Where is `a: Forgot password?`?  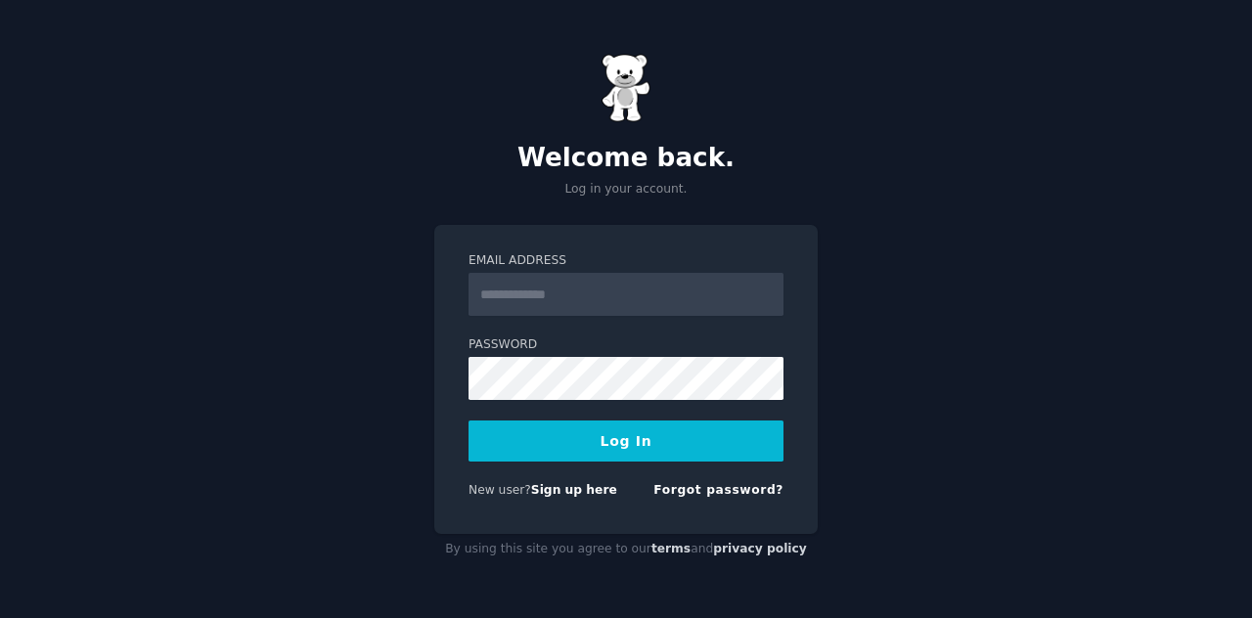 a: Forgot password? is located at coordinates (718, 490).